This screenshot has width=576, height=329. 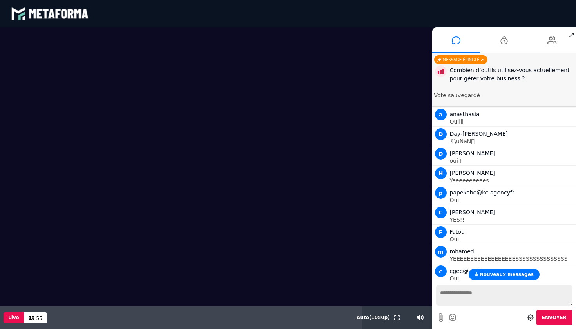 I want to click on p: YEEEEEEEEEEEEEEEEEESSSSSSSSSSSSSSS, so click(x=513, y=259).